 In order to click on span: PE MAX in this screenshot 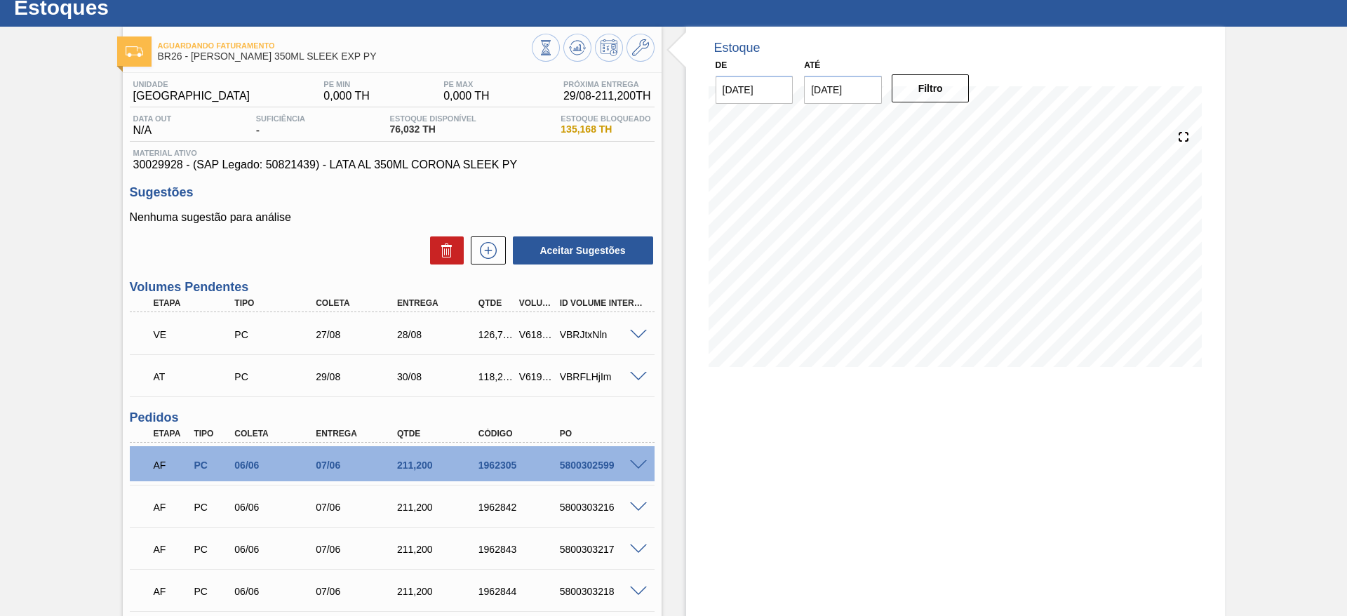, I will do `click(466, 84)`.